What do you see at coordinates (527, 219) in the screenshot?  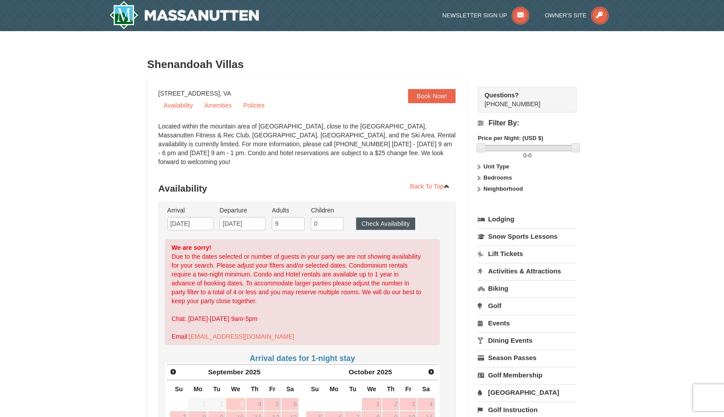 I see `a: Lodging` at bounding box center [527, 219].